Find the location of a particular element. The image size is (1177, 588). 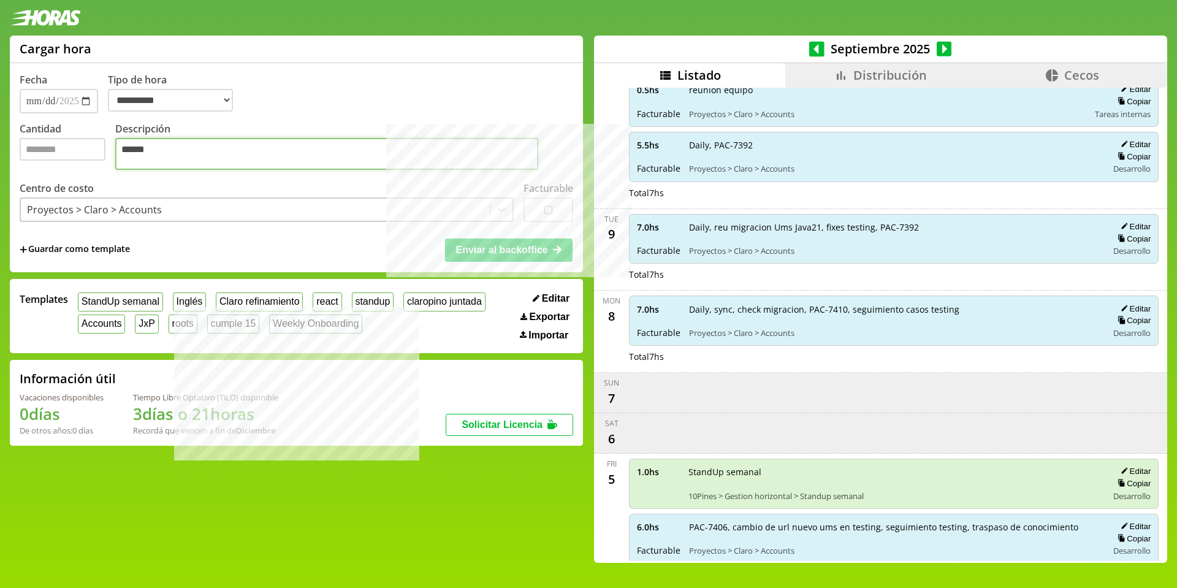

button: Weekly Onboarding is located at coordinates (316, 324).